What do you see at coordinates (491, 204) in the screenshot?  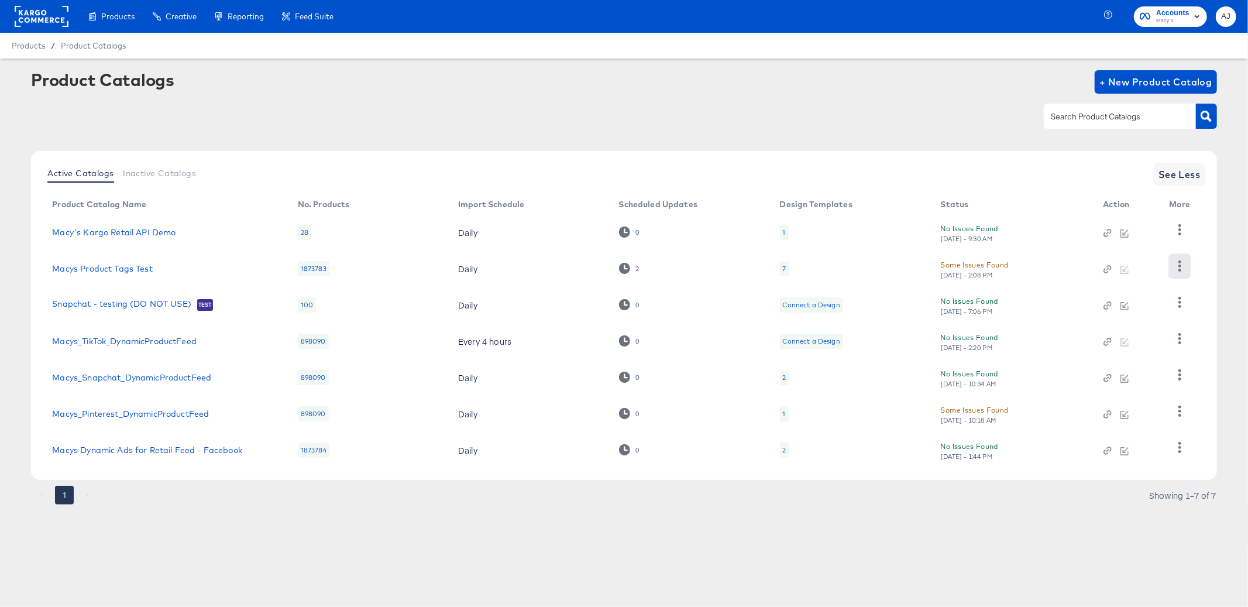 I see `div: Import Schedule` at bounding box center [491, 204].